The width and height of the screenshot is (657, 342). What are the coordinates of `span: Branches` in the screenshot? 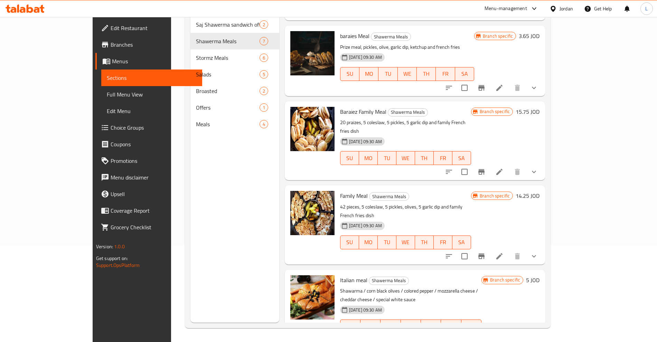 It's located at (153, 45).